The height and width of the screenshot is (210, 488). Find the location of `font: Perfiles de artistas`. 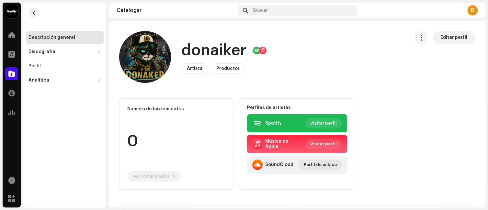

font: Perfiles de artistas is located at coordinates (269, 108).